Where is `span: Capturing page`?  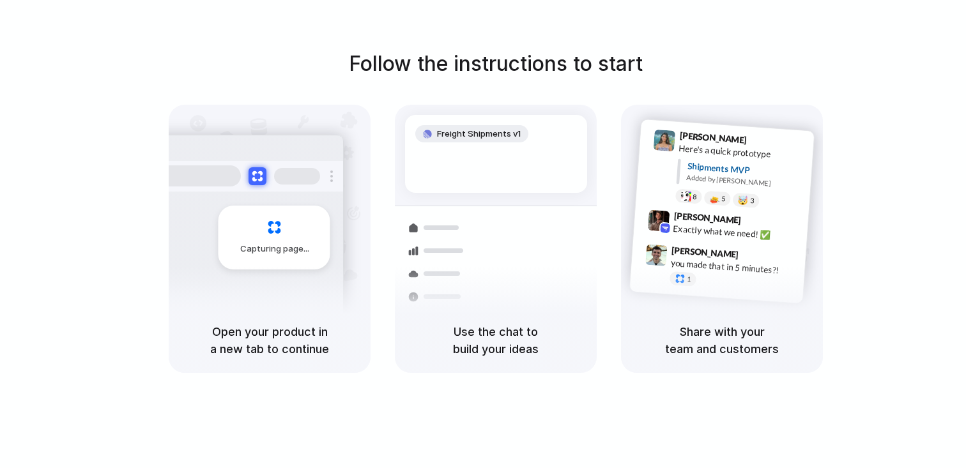 span: Capturing page is located at coordinates (275, 249).